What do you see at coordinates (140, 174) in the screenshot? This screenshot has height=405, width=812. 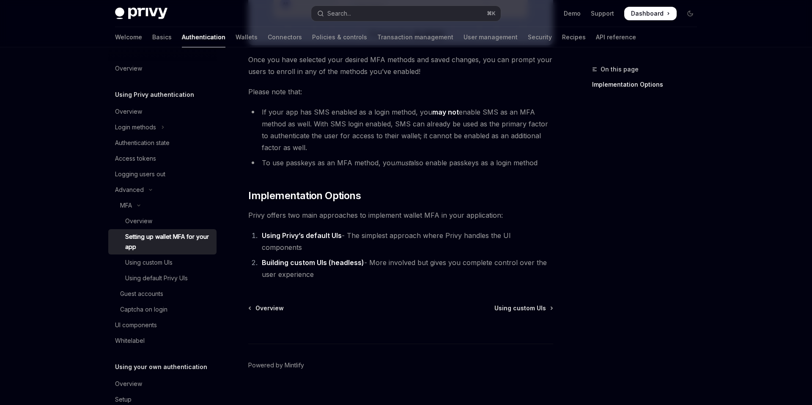 I see `div: Logging users out` at bounding box center [140, 174].